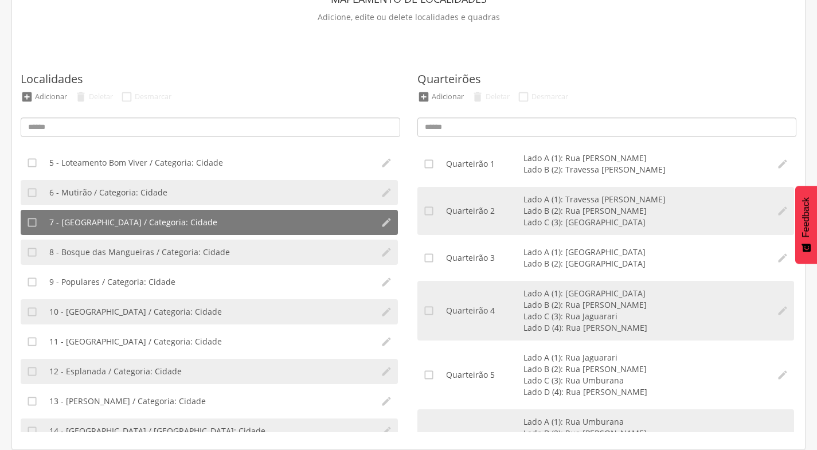 Image resolution: width=817 pixels, height=450 pixels. Describe the element at coordinates (485, 311) in the screenshot. I see `div: Quarteirão 4` at that location.